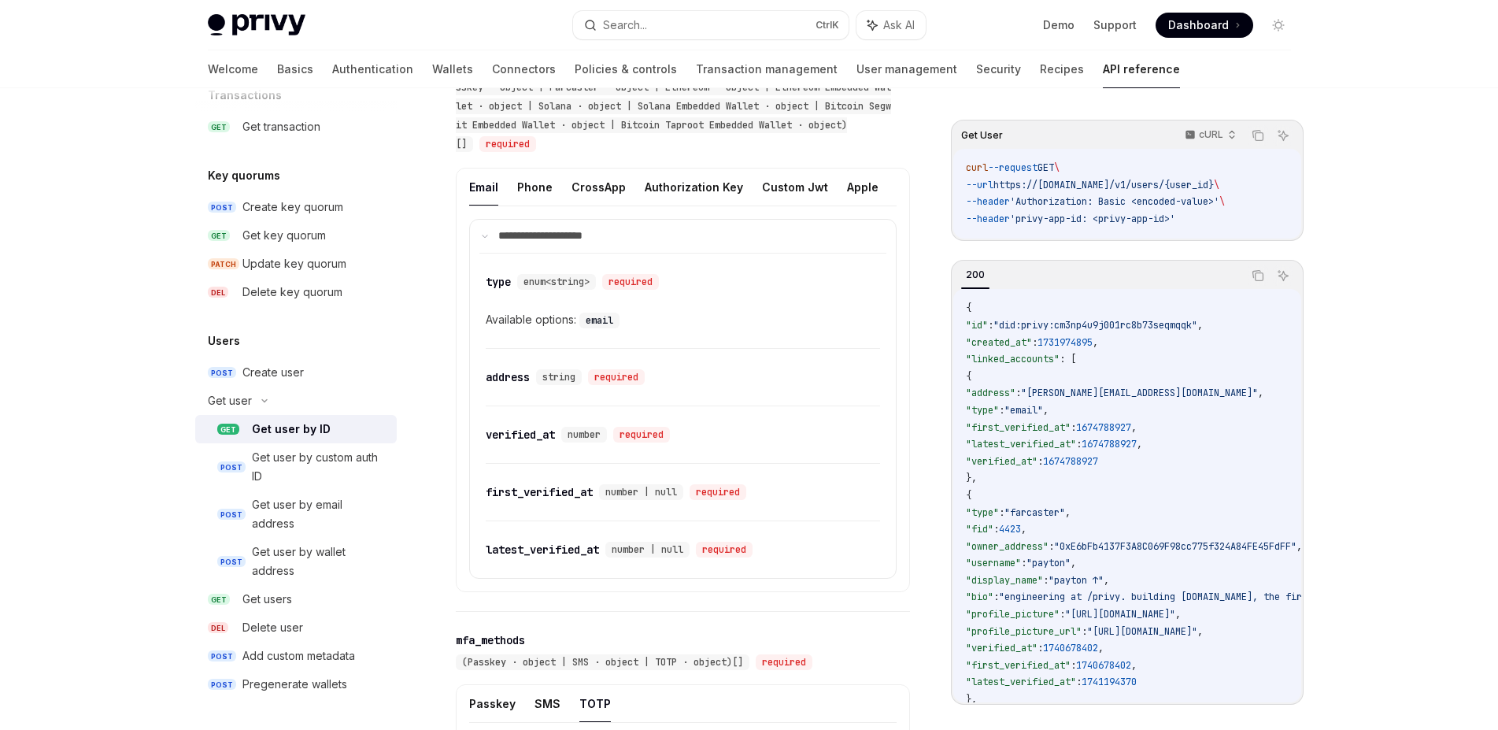 Image resolution: width=1498 pixels, height=730 pixels. I want to click on h5: Key quorums, so click(244, 176).